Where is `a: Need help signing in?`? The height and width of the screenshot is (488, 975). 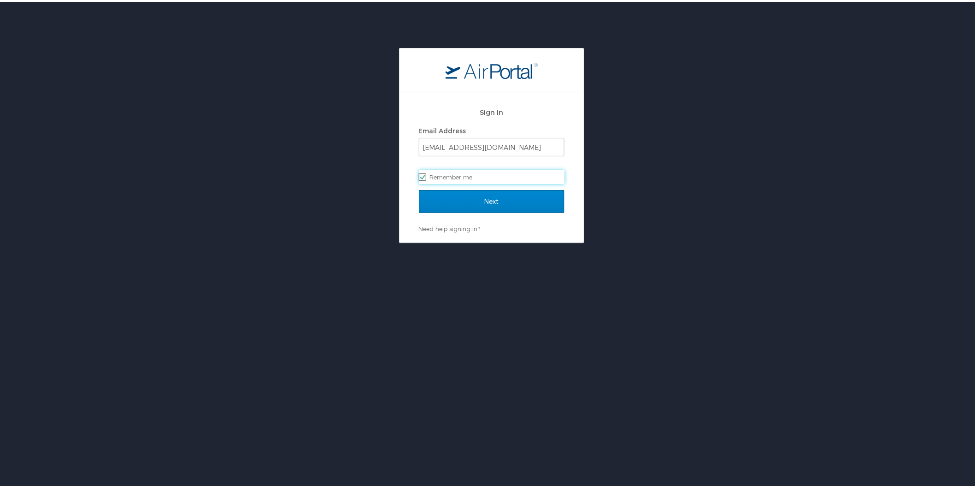
a: Need help signing in? is located at coordinates (450, 227).